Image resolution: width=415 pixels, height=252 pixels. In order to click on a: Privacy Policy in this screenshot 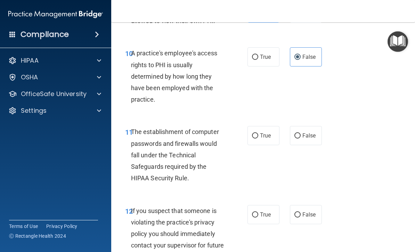, I will do `click(62, 226)`.